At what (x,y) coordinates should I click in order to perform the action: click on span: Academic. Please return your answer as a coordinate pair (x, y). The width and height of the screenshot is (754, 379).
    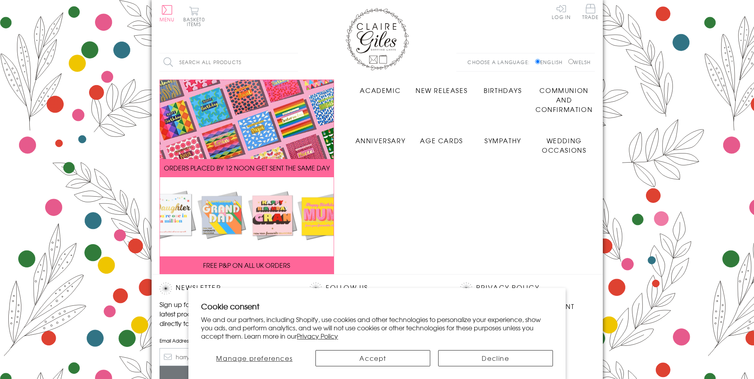
    Looking at the image, I should click on (380, 90).